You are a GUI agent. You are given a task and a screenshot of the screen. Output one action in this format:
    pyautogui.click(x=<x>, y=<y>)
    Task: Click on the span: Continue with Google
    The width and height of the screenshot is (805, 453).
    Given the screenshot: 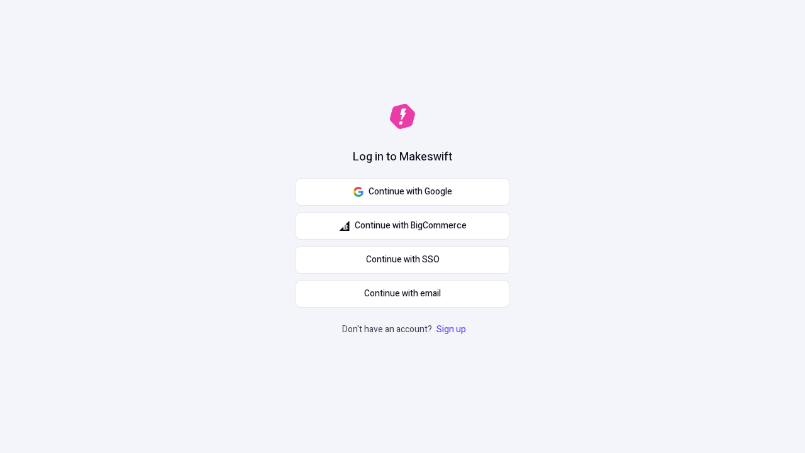 What is the action you would take?
    pyautogui.click(x=410, y=192)
    